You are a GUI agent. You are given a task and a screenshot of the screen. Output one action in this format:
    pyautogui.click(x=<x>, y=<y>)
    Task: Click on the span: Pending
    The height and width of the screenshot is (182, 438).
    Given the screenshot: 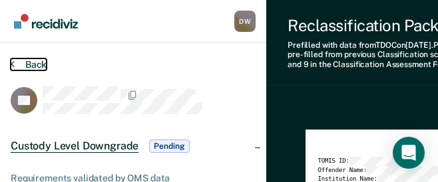 What is the action you would take?
    pyautogui.click(x=169, y=146)
    